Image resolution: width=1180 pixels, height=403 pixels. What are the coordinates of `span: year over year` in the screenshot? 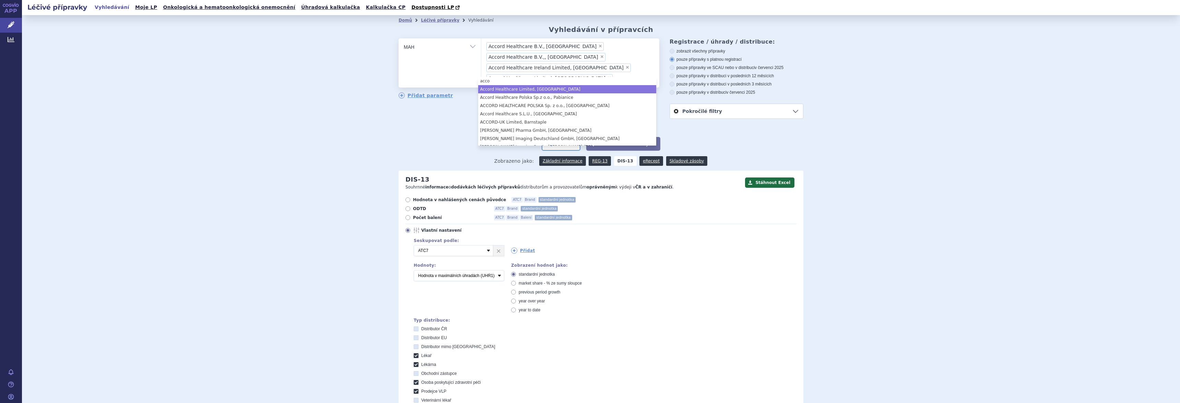 It's located at (532, 301).